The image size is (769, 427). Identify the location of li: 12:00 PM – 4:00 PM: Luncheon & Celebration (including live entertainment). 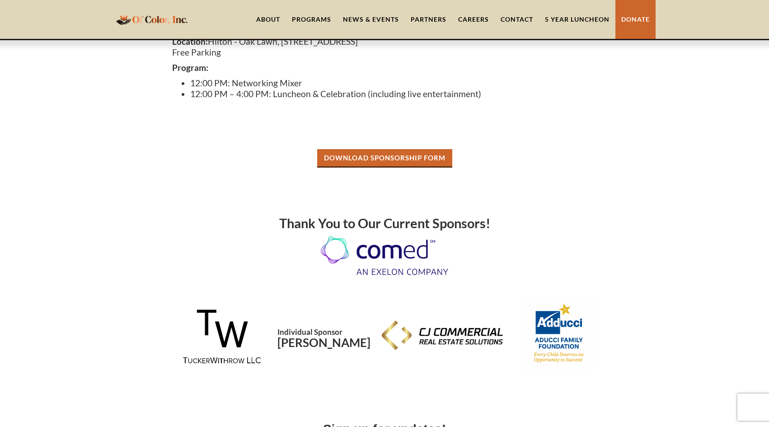
(394, 94).